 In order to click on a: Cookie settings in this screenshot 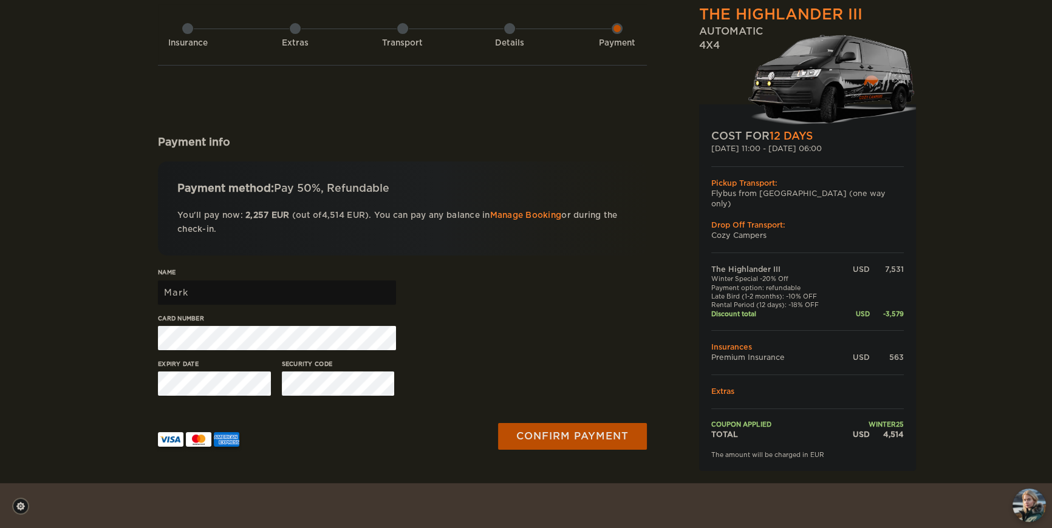, I will do `click(24, 507)`.